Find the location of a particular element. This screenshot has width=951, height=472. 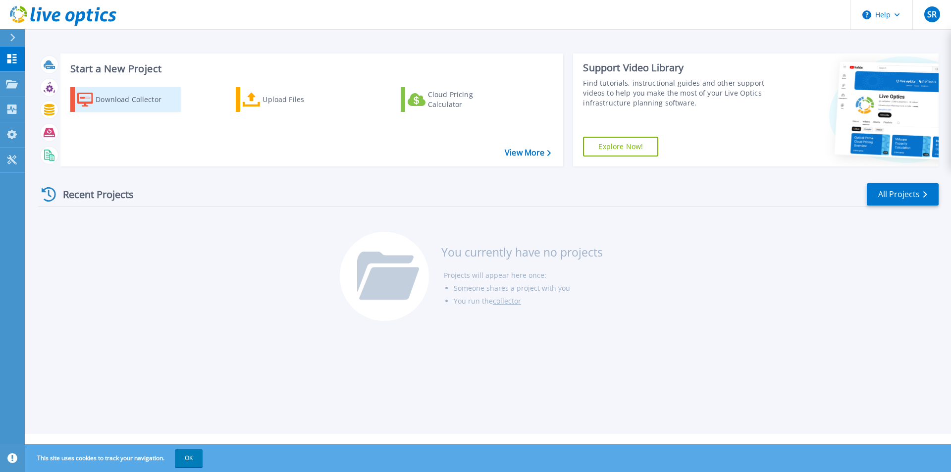

div: Find tutorials, instructional guides and other support videos to help you make the most of your L... is located at coordinates (676, 93).